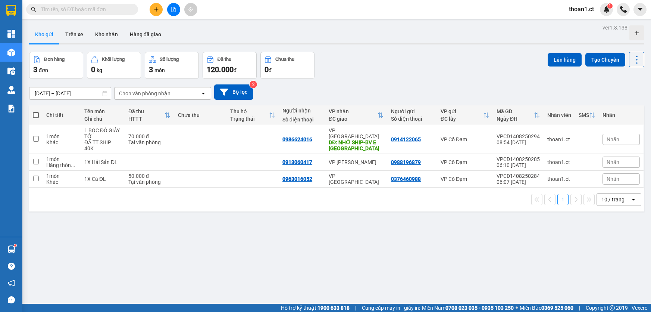 The height and width of the screenshot is (312, 651). Describe the element at coordinates (114, 65) in the screenshot. I see `button: Khối lượng0kg` at that location.